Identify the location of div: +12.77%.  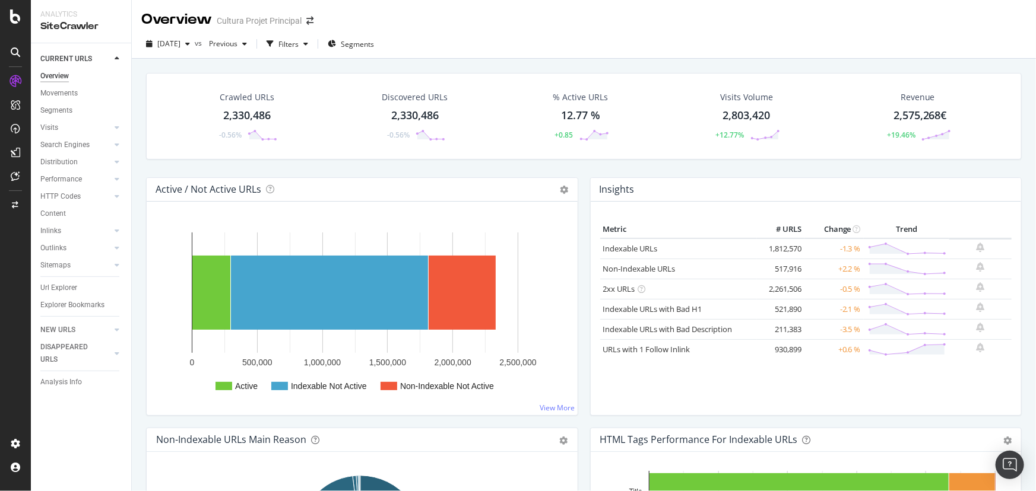
(730, 135).